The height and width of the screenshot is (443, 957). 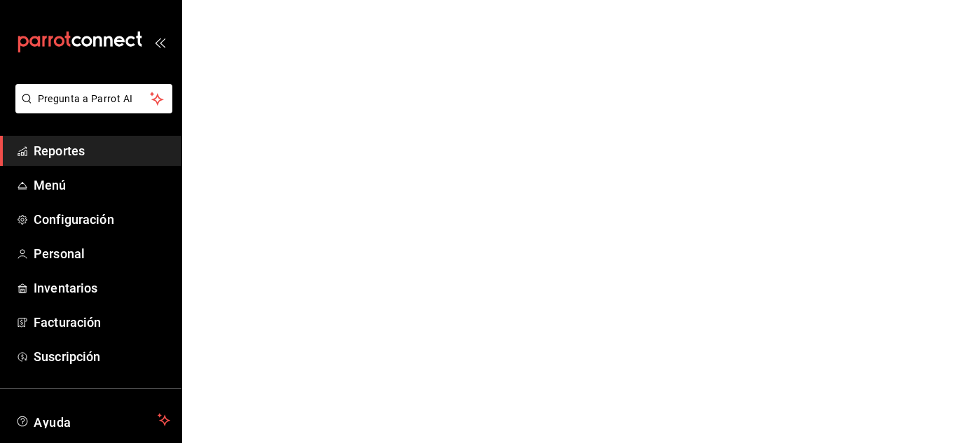 I want to click on span: Configuración, so click(x=102, y=219).